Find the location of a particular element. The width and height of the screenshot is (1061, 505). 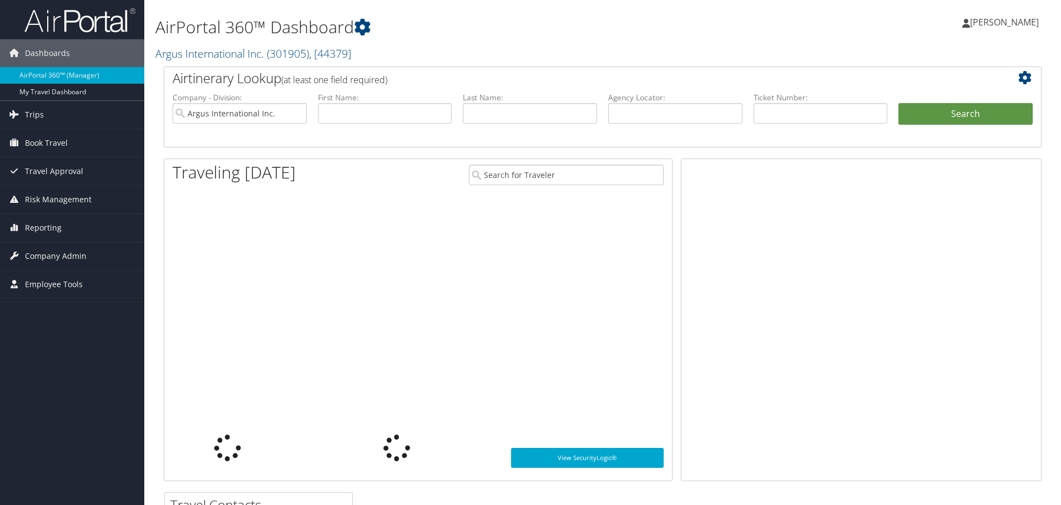

label: Agency Locator: is located at coordinates (675, 98).